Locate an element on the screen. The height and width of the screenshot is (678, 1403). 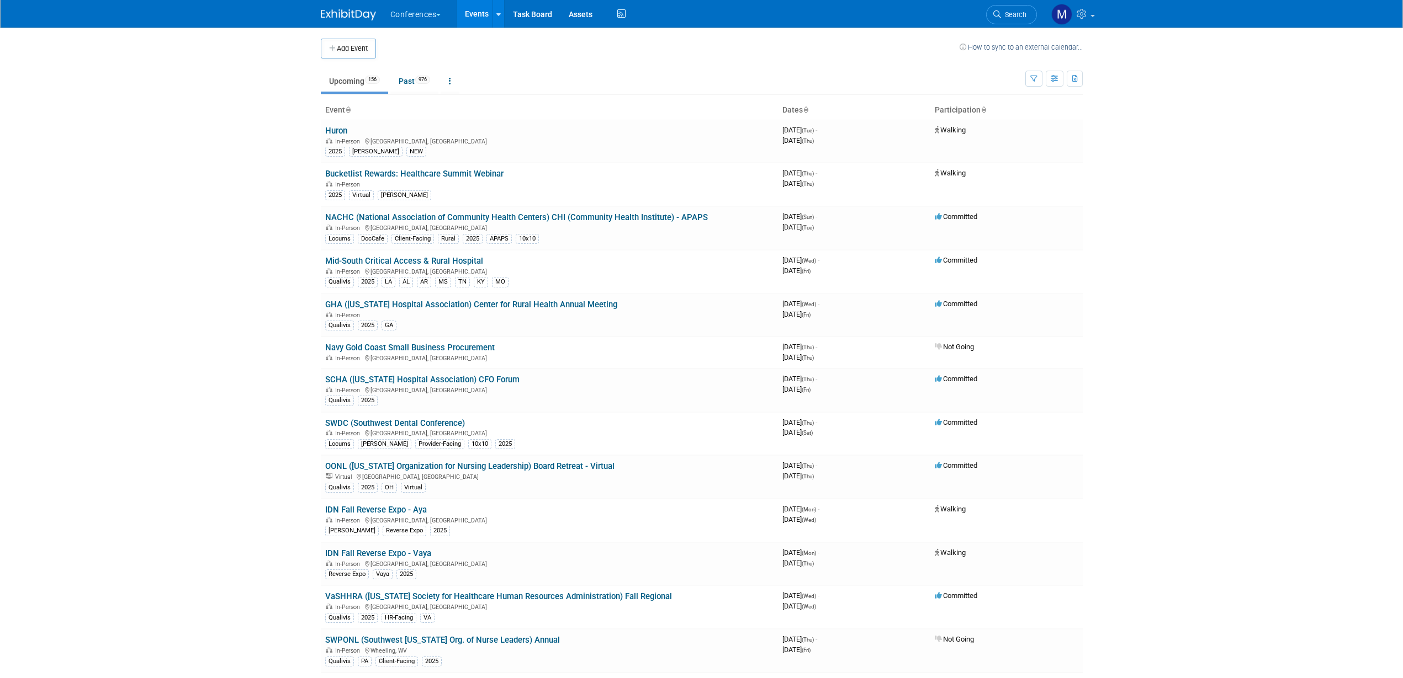
div: PA is located at coordinates (364, 662).